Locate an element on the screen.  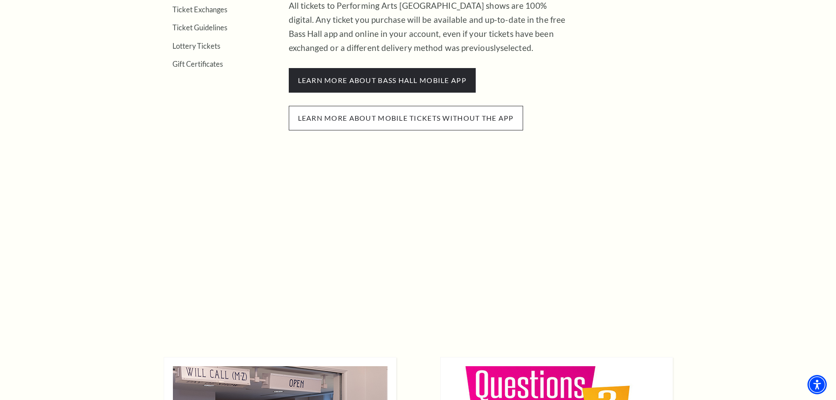
div: Accessibility Menu is located at coordinates (817, 384).